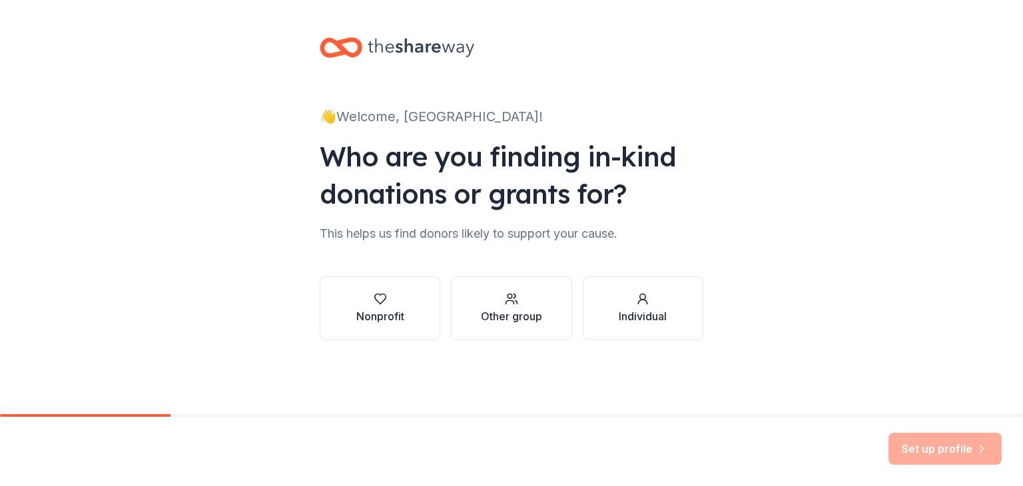 The height and width of the screenshot is (486, 1023). I want to click on button: Individual, so click(643, 308).